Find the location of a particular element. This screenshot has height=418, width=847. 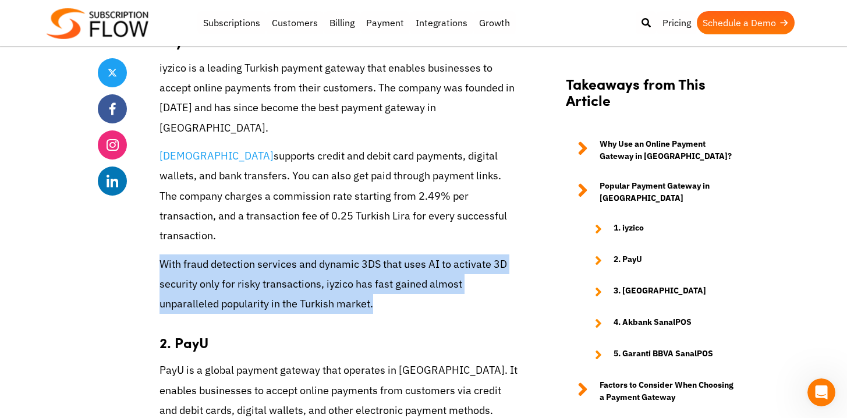

p: supports credit and debit card payments, digital wallets, and bank transfers. You can also get pa... is located at coordinates (339, 195).